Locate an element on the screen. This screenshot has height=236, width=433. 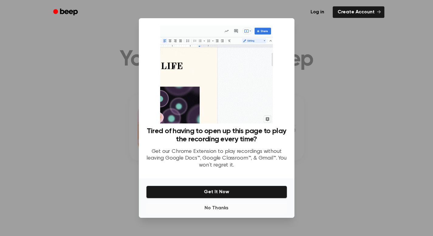
a: Beep is located at coordinates (66, 12).